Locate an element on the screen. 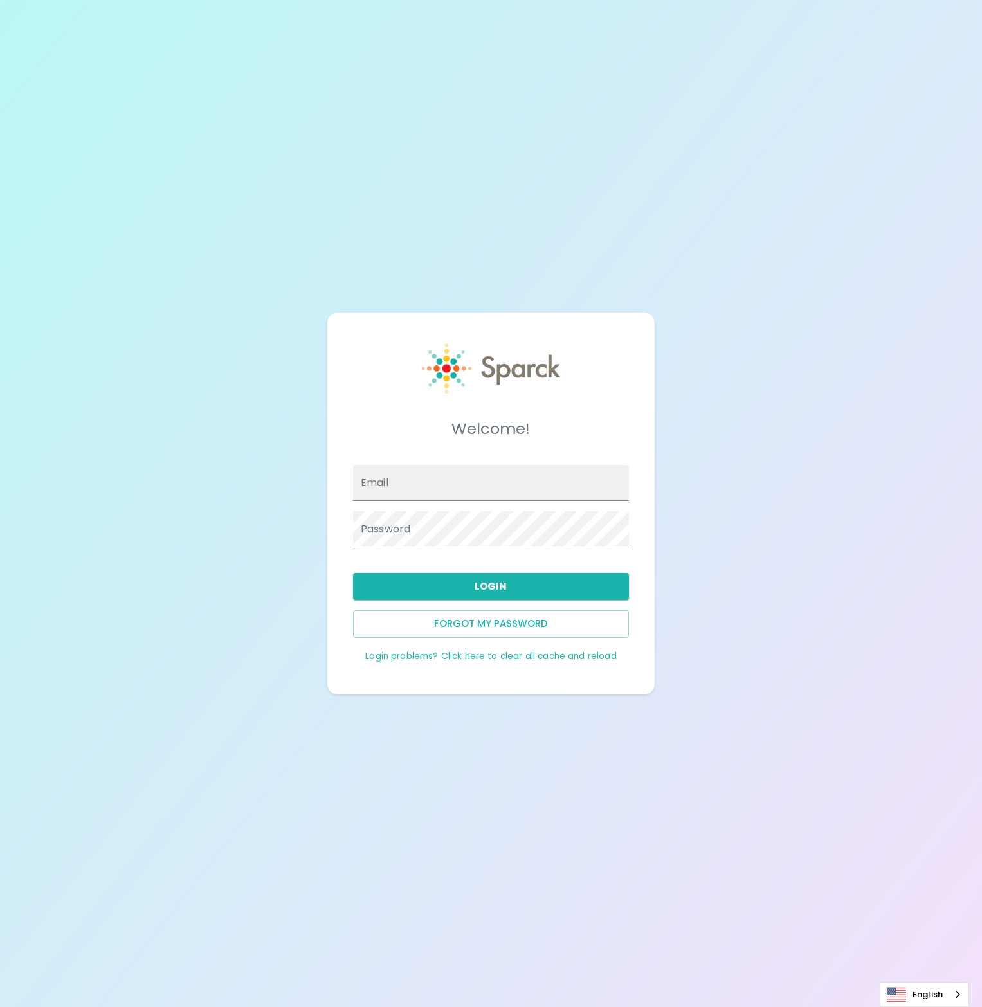 This screenshot has width=982, height=1007. aside: Language selected: English is located at coordinates (924, 995).